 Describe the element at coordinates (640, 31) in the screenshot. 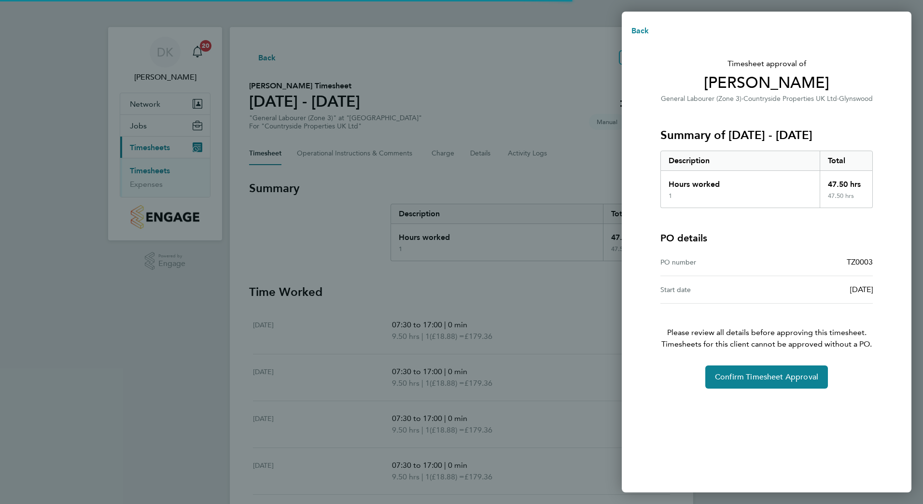

I see `button: Back` at that location.